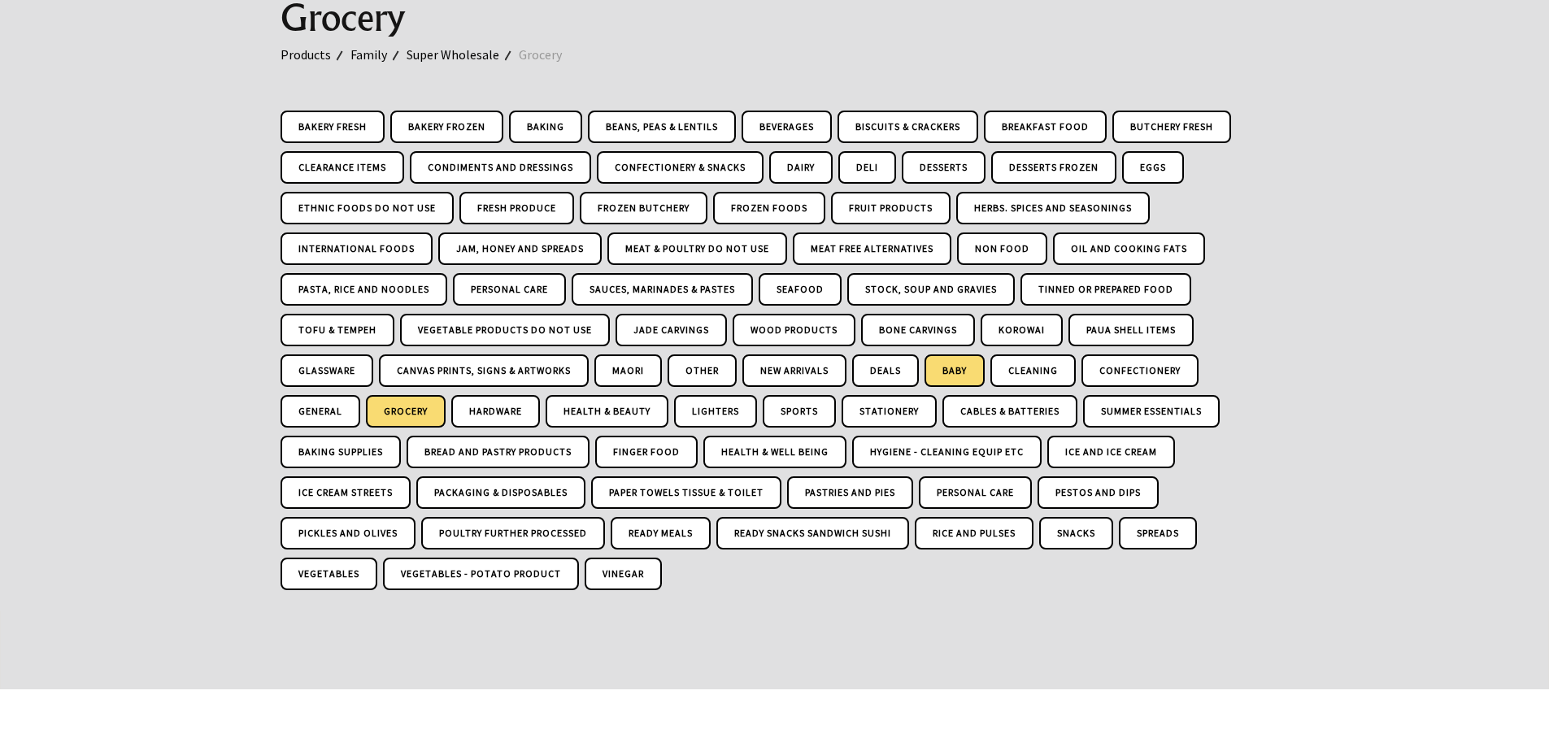  I want to click on a: Pickles And Olives, so click(348, 534).